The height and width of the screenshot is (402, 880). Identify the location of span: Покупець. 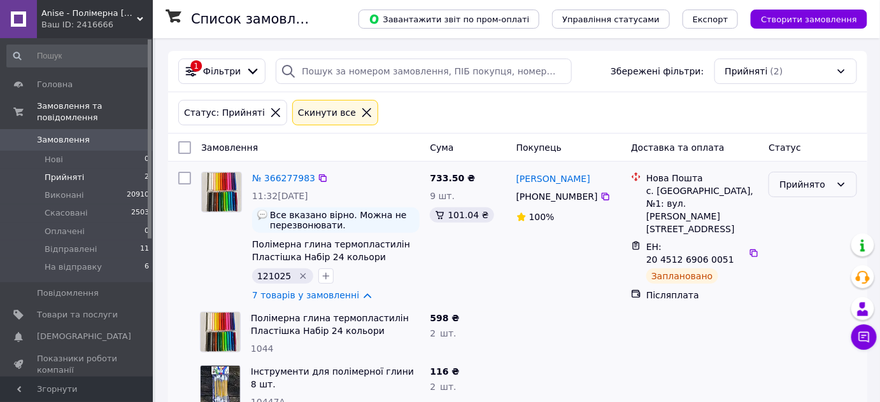
(539, 148).